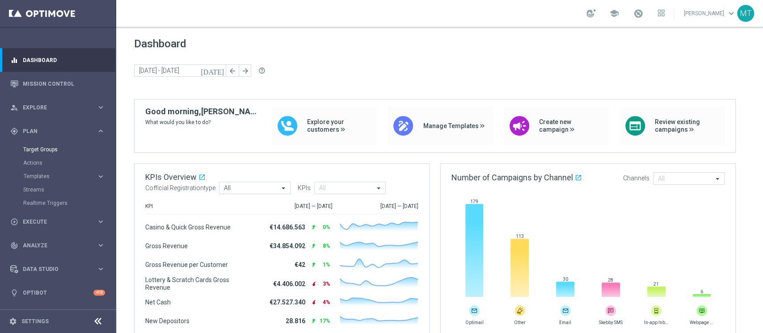 Image resolution: width=763 pixels, height=333 pixels. Describe the element at coordinates (745, 13) in the screenshot. I see `div: MT` at that location.